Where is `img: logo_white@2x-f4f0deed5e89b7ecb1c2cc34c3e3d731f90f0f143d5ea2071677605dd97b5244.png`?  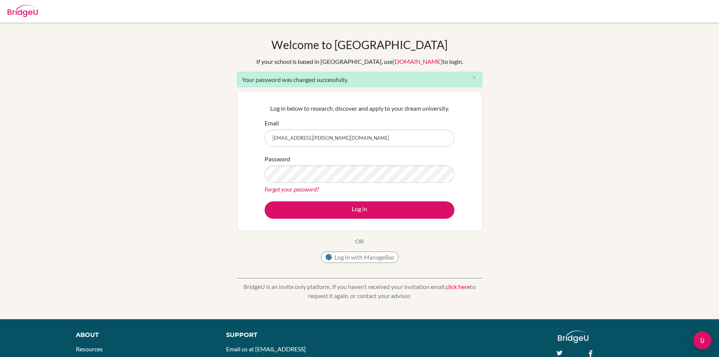
img: logo_white@2x-f4f0deed5e89b7ecb1c2cc34c3e3d731f90f0f143d5ea2071677605dd97b5244.png is located at coordinates (573, 336).